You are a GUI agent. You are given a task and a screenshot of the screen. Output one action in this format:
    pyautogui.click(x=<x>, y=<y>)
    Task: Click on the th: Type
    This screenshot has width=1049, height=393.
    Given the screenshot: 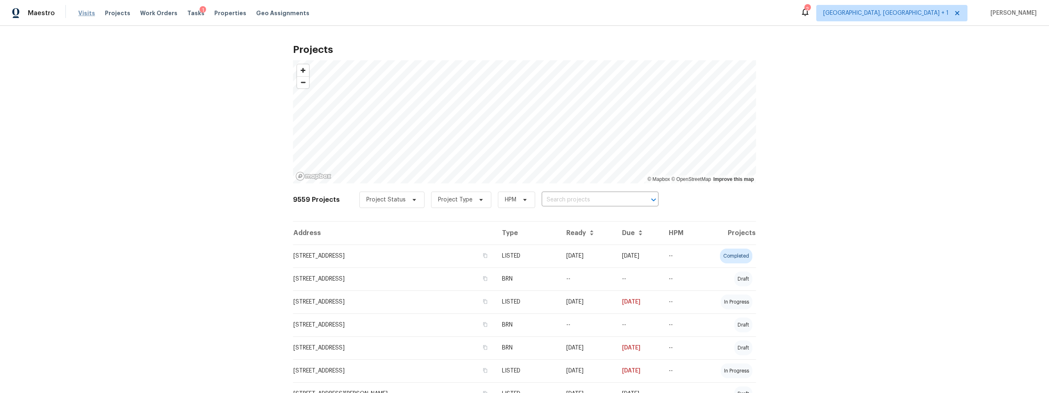 What is the action you would take?
    pyautogui.click(x=527, y=233)
    